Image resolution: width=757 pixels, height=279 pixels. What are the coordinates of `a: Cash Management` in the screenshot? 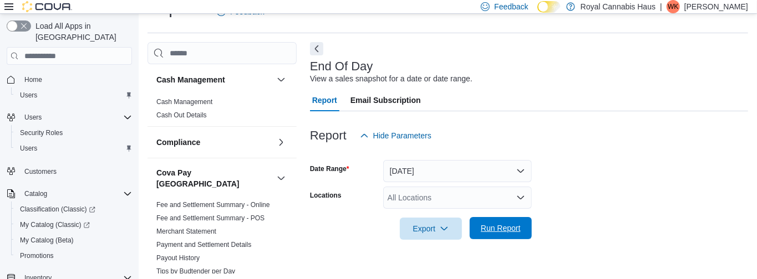 It's located at (184, 102).